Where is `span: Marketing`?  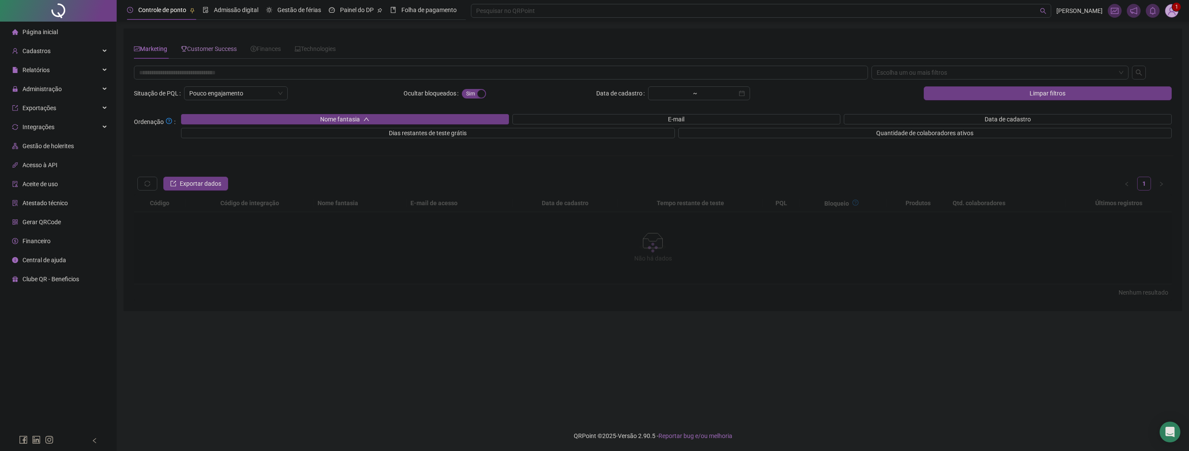 span: Marketing is located at coordinates (150, 49).